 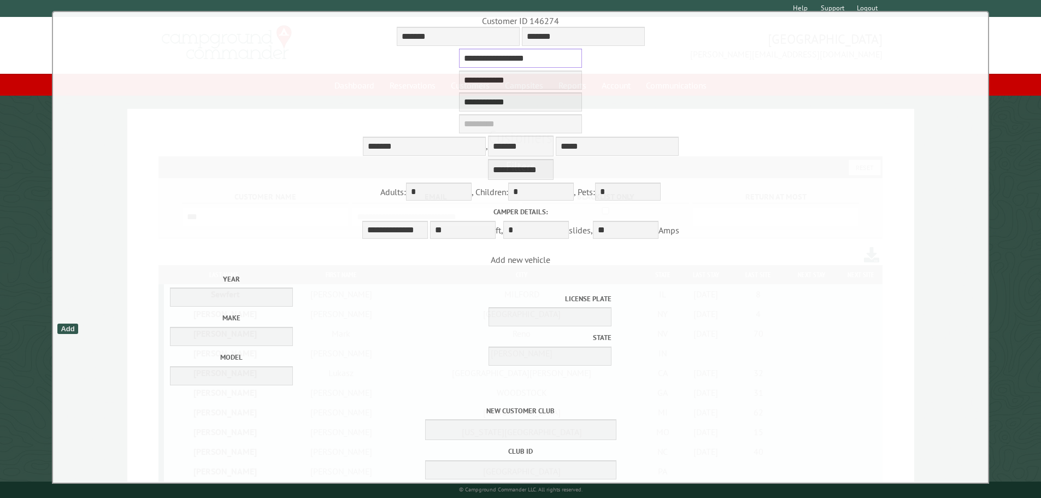 I want to click on label: New customer club, so click(x=520, y=411).